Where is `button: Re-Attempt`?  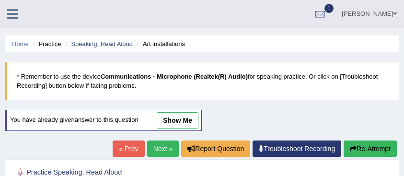
button: Re-Attempt is located at coordinates (370, 148).